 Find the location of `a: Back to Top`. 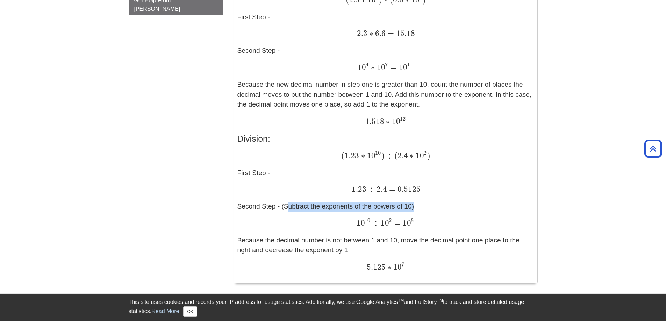

a: Back to Top is located at coordinates (653, 149).